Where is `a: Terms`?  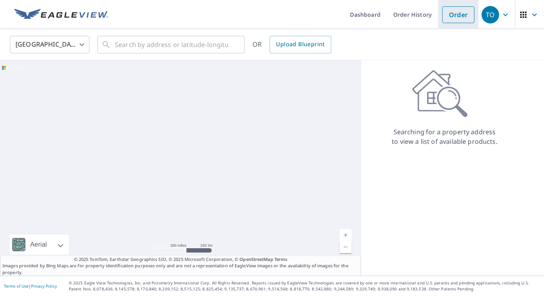 a: Terms is located at coordinates (281, 259).